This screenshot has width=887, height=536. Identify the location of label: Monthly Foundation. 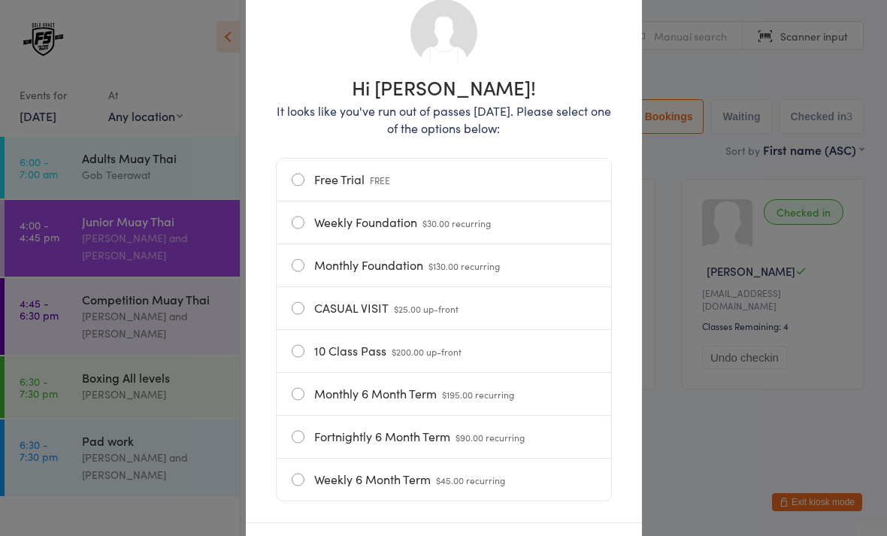
(443, 265).